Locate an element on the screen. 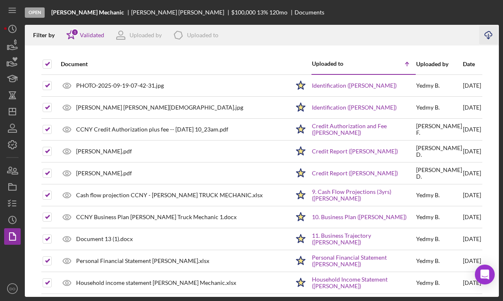 The width and height of the screenshot is (503, 301). div: Document 13 (1).docx is located at coordinates (104, 239).